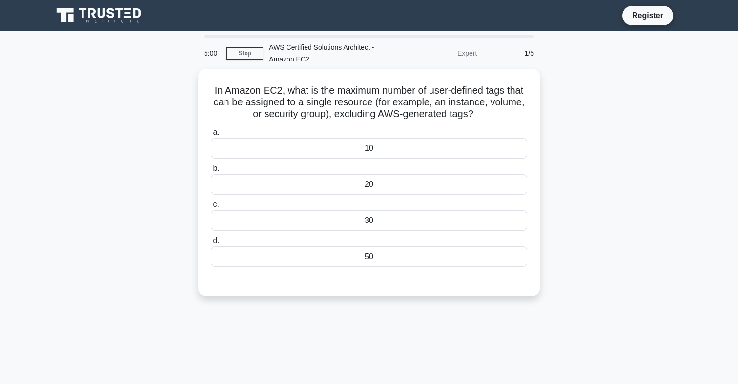 The image size is (738, 384). I want to click on div: 50, so click(369, 257).